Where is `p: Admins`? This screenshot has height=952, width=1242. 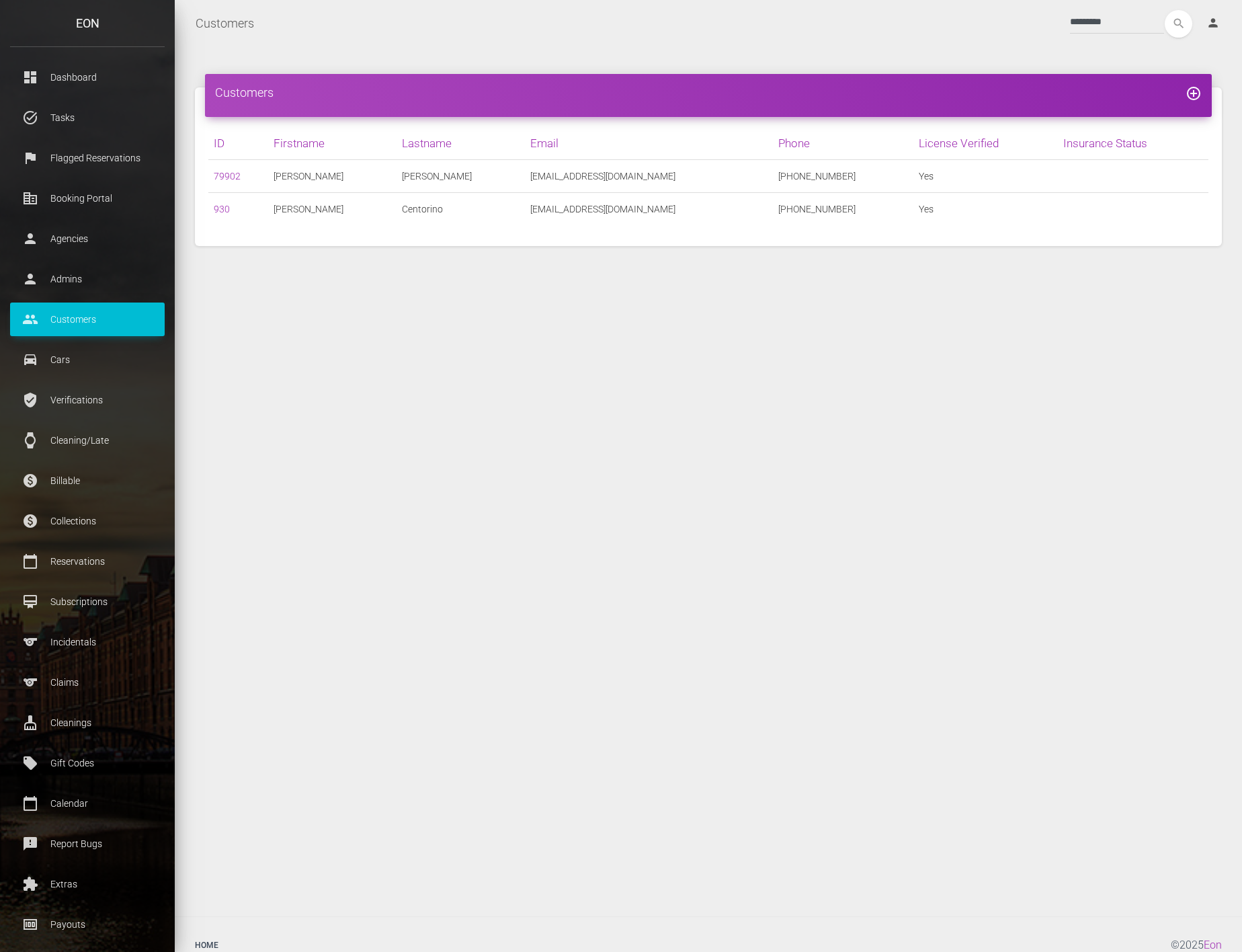
p: Admins is located at coordinates (87, 279).